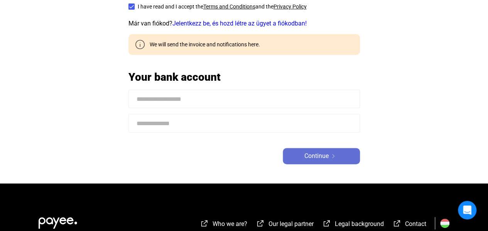 Image resolution: width=488 pixels, height=231 pixels. Describe the element at coordinates (416, 224) in the screenshot. I see `span: Contact` at that location.